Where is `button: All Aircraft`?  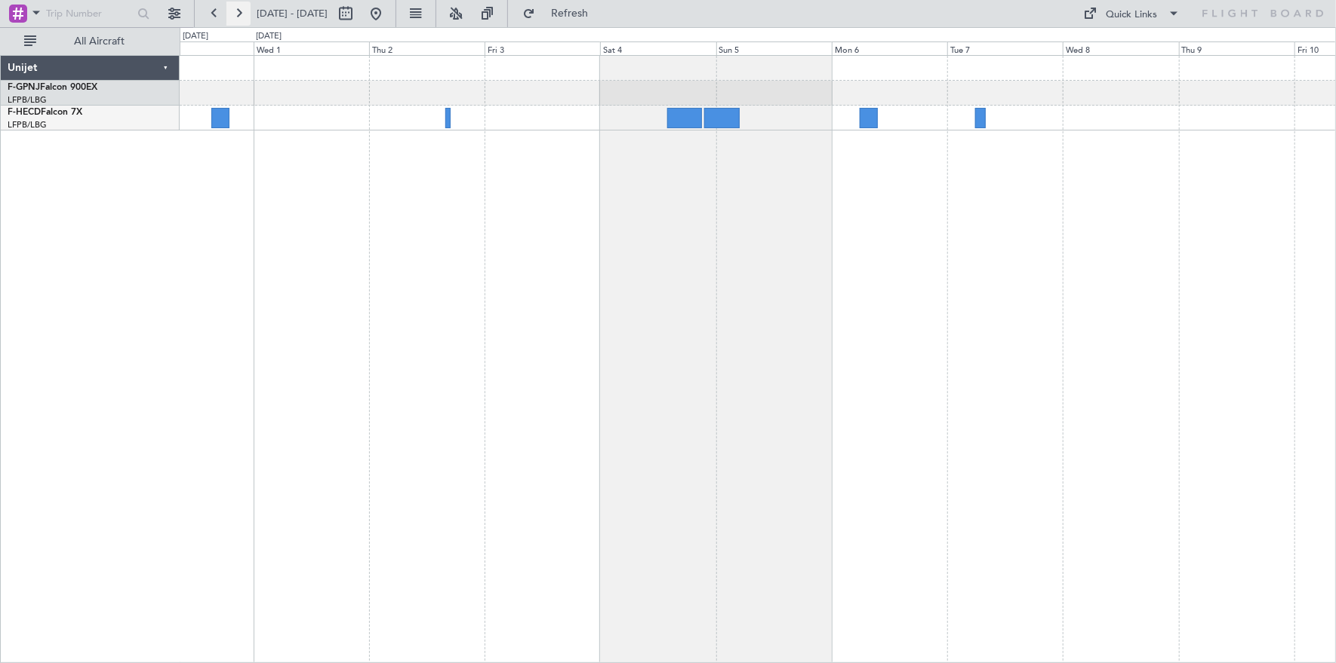 button: All Aircraft is located at coordinates (90, 42).